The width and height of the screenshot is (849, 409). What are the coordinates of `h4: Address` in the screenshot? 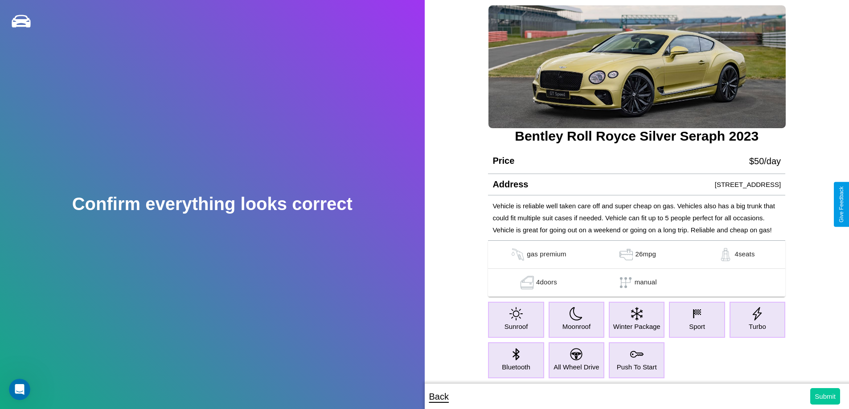 It's located at (510, 184).